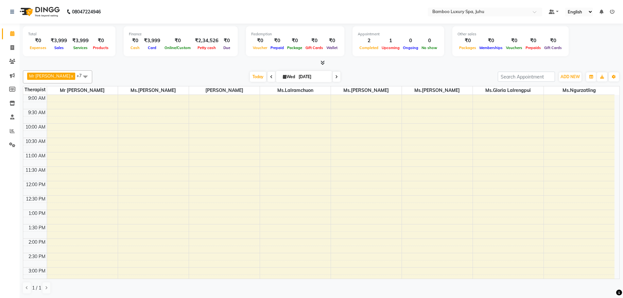 The height and width of the screenshot is (298, 623). What do you see at coordinates (468, 48) in the screenshot?
I see `span: Packages` at bounding box center [468, 48].